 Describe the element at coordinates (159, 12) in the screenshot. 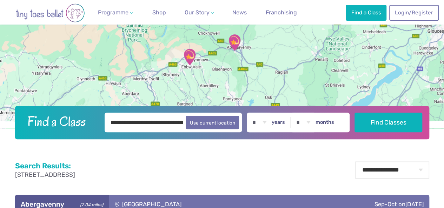

I see `span: Shop` at that location.